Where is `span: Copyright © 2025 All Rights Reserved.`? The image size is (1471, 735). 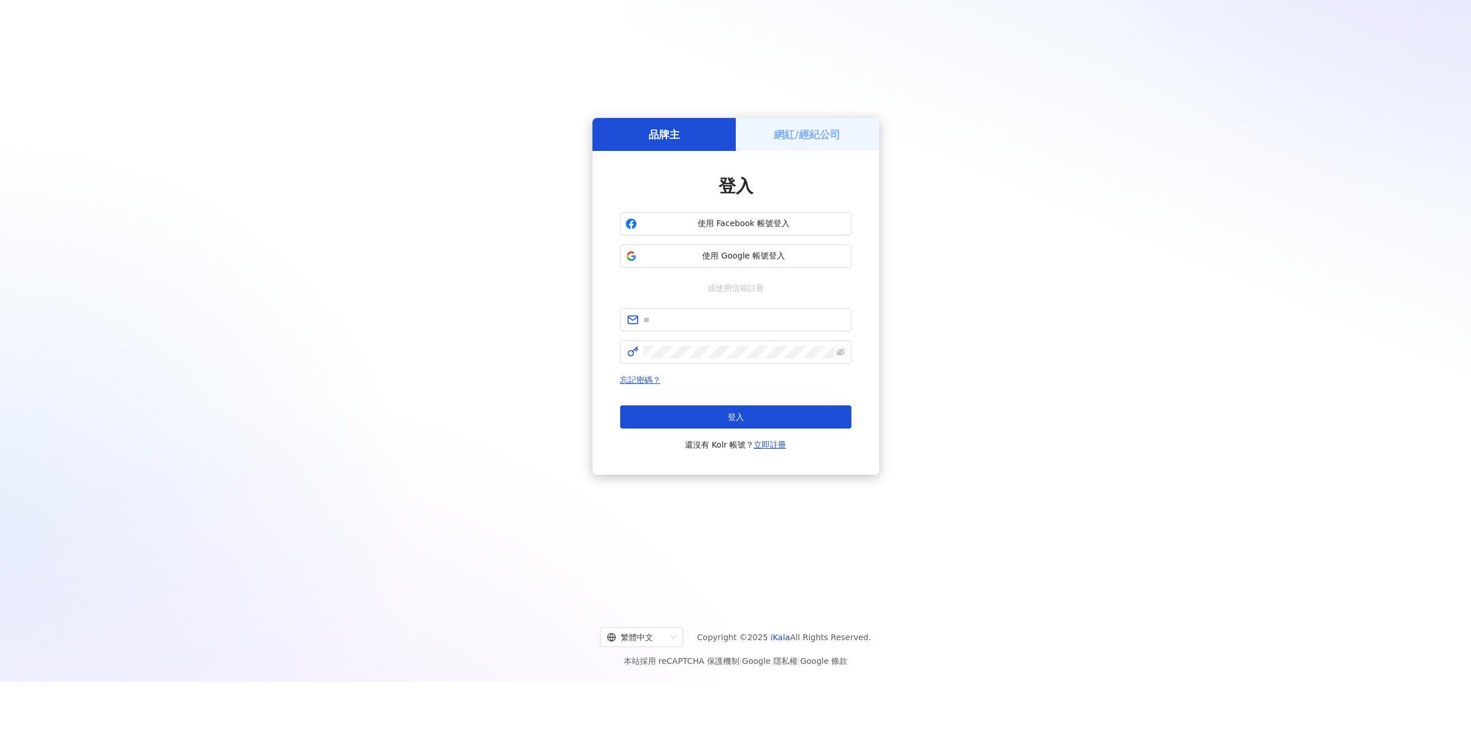 span: Copyright © 2025 All Rights Reserved. is located at coordinates (784, 637).